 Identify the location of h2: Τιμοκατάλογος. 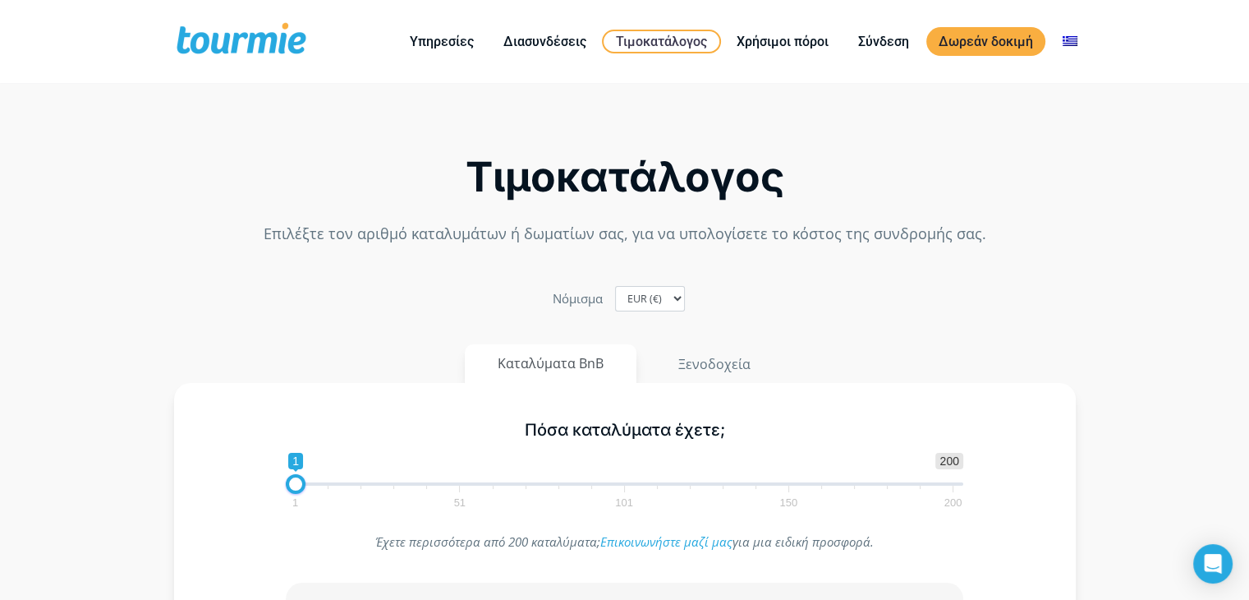
(625, 177).